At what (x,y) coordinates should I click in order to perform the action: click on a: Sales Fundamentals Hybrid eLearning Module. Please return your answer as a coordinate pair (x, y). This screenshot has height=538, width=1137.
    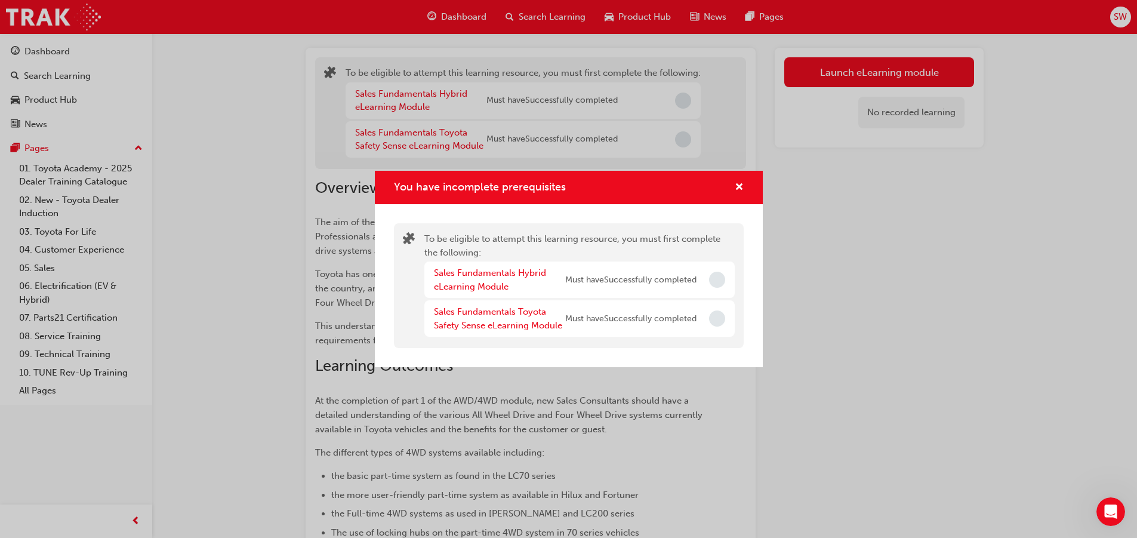
    Looking at the image, I should click on (490, 279).